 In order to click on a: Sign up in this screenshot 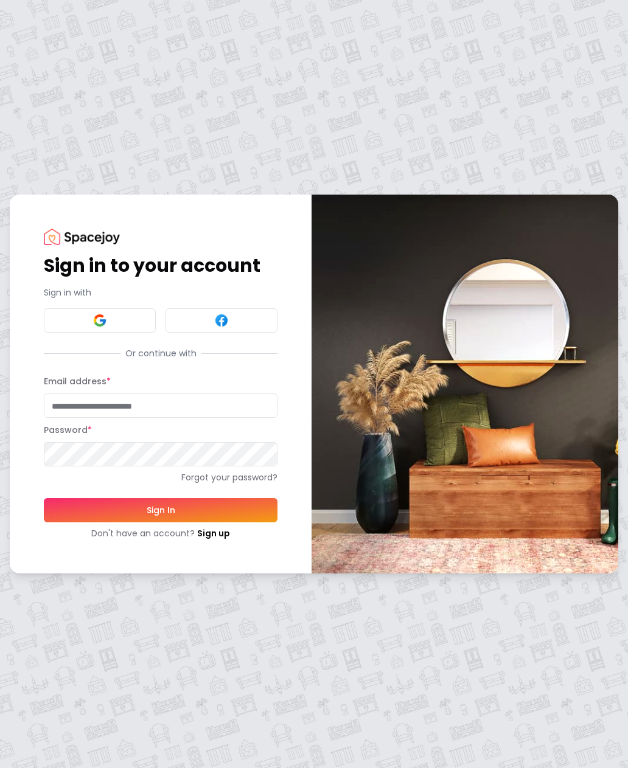, I will do `click(214, 533)`.